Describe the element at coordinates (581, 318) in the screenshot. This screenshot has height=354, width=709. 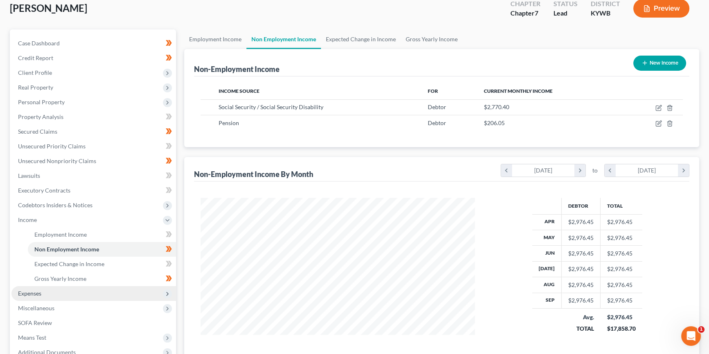
I see `div: Avg.` at that location.